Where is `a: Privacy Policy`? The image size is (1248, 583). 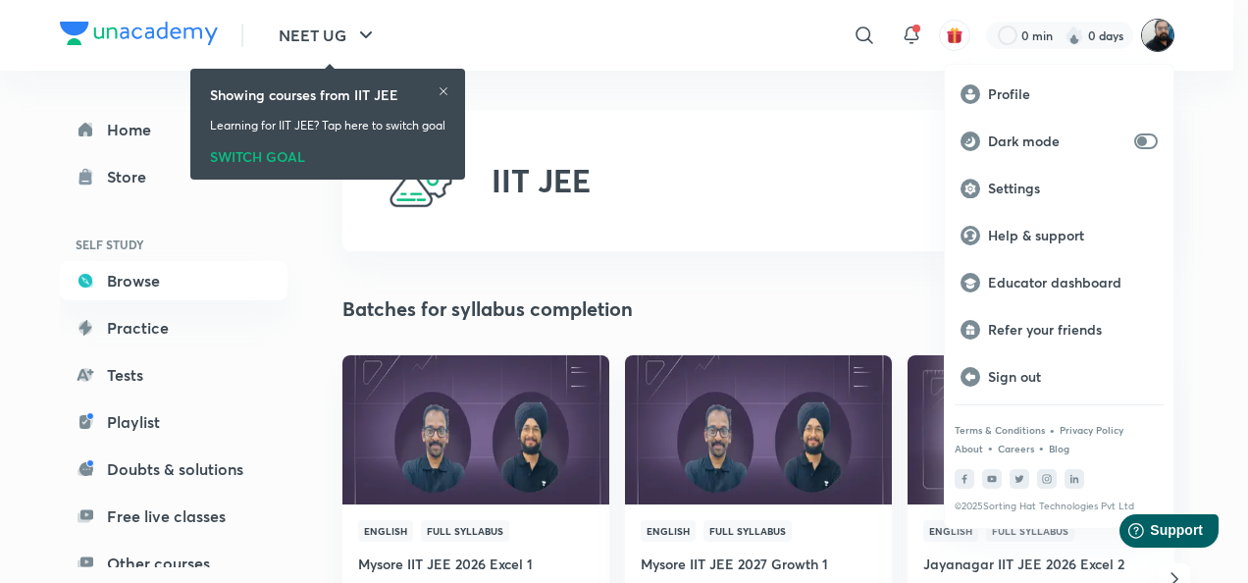
a: Privacy Policy is located at coordinates (1091, 430).